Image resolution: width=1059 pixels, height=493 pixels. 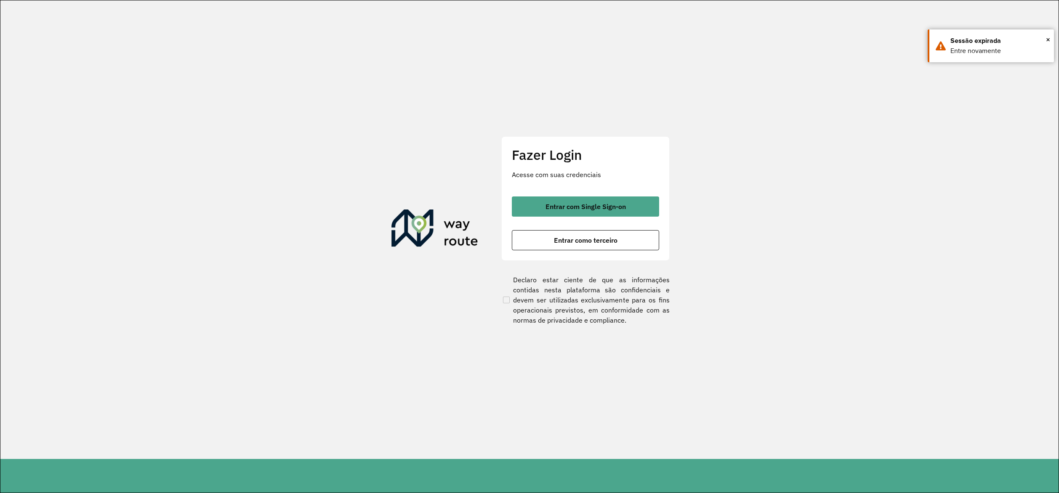 What do you see at coordinates (999, 51) in the screenshot?
I see `div: Entre novamente` at bounding box center [999, 51].